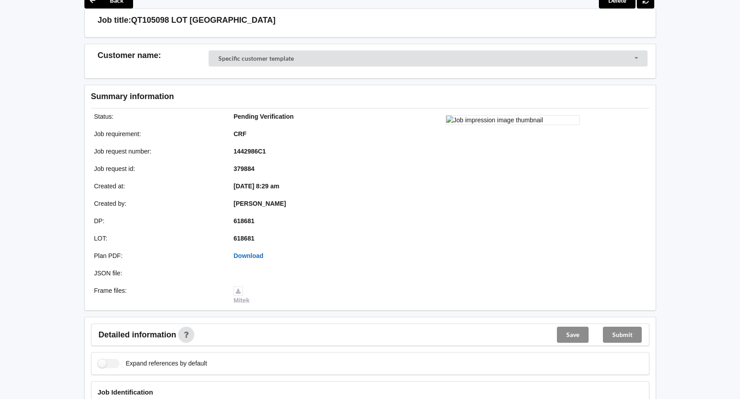 This screenshot has height=399, width=740. I want to click on h3: Customer name :, so click(153, 55).